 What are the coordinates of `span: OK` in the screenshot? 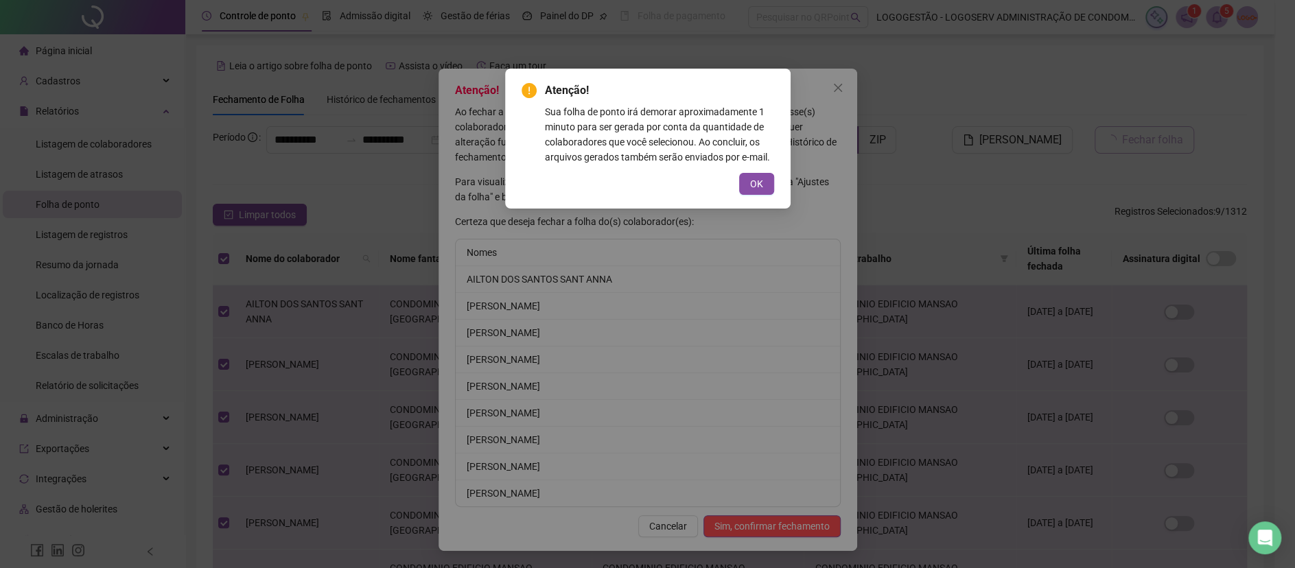 It's located at (756, 184).